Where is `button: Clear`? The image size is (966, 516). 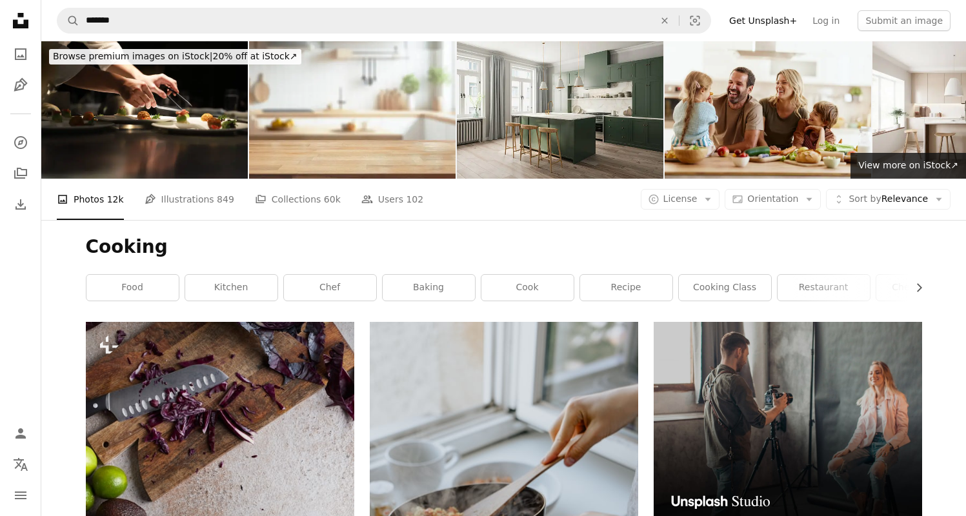 button: Clear is located at coordinates (665, 21).